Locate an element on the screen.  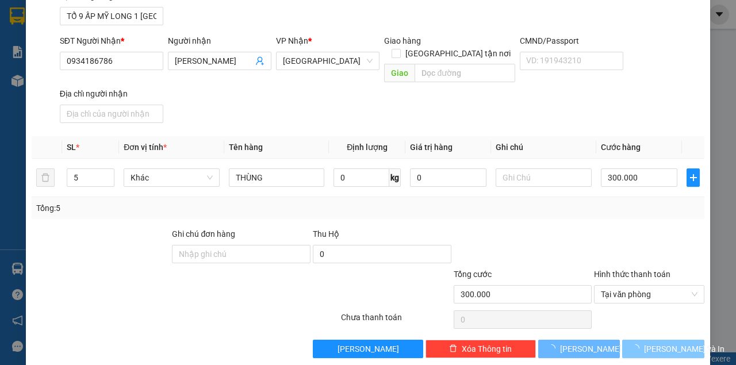
span: VP Nhận is located at coordinates (292, 41).